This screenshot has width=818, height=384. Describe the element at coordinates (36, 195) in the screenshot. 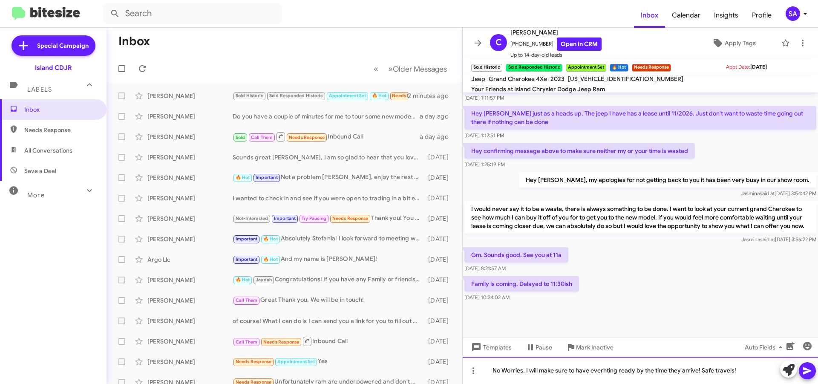

I see `span: More` at that location.